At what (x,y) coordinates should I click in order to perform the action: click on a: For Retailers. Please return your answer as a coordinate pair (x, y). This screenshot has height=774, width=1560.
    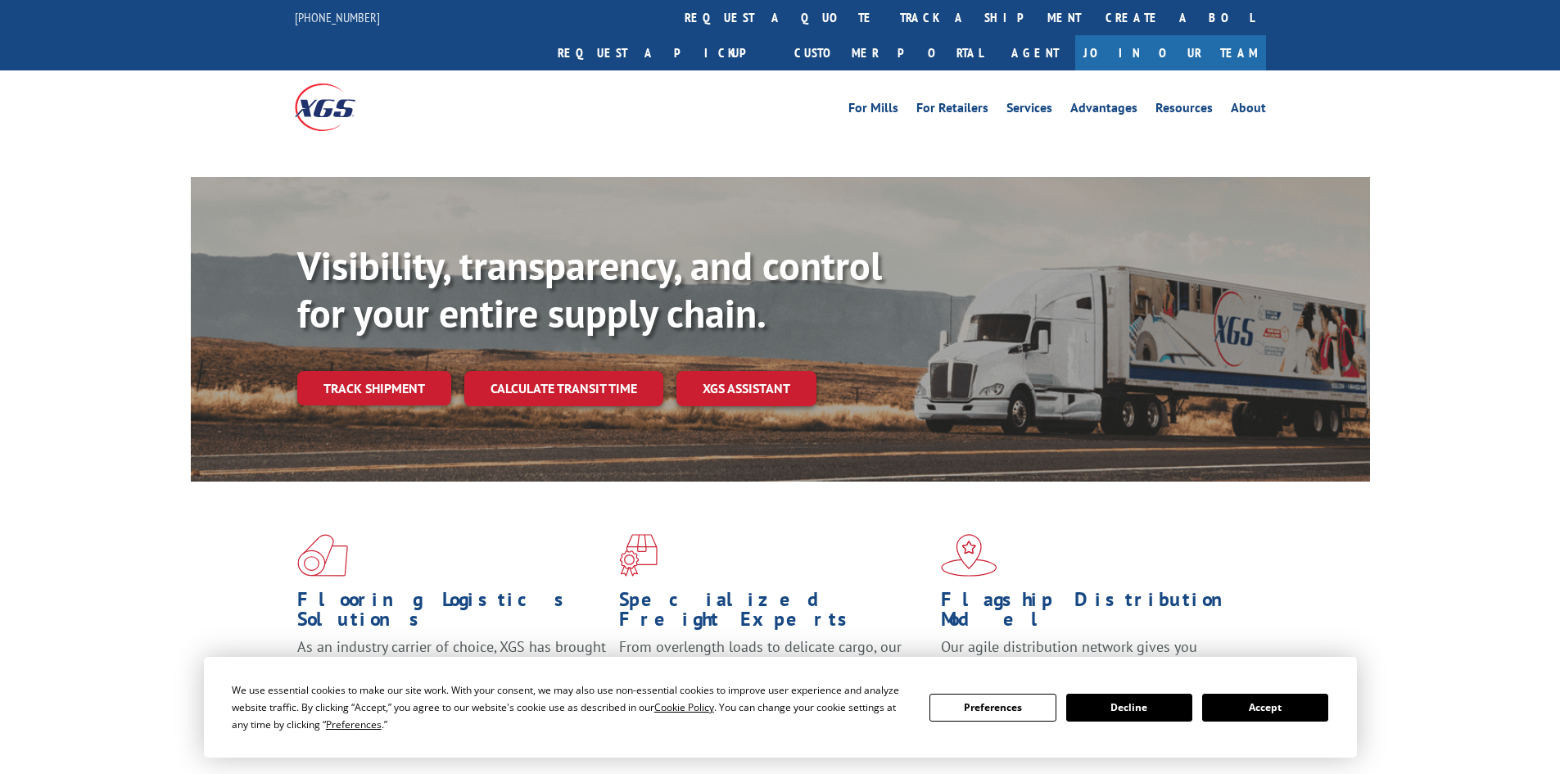
    Looking at the image, I should click on (953, 111).